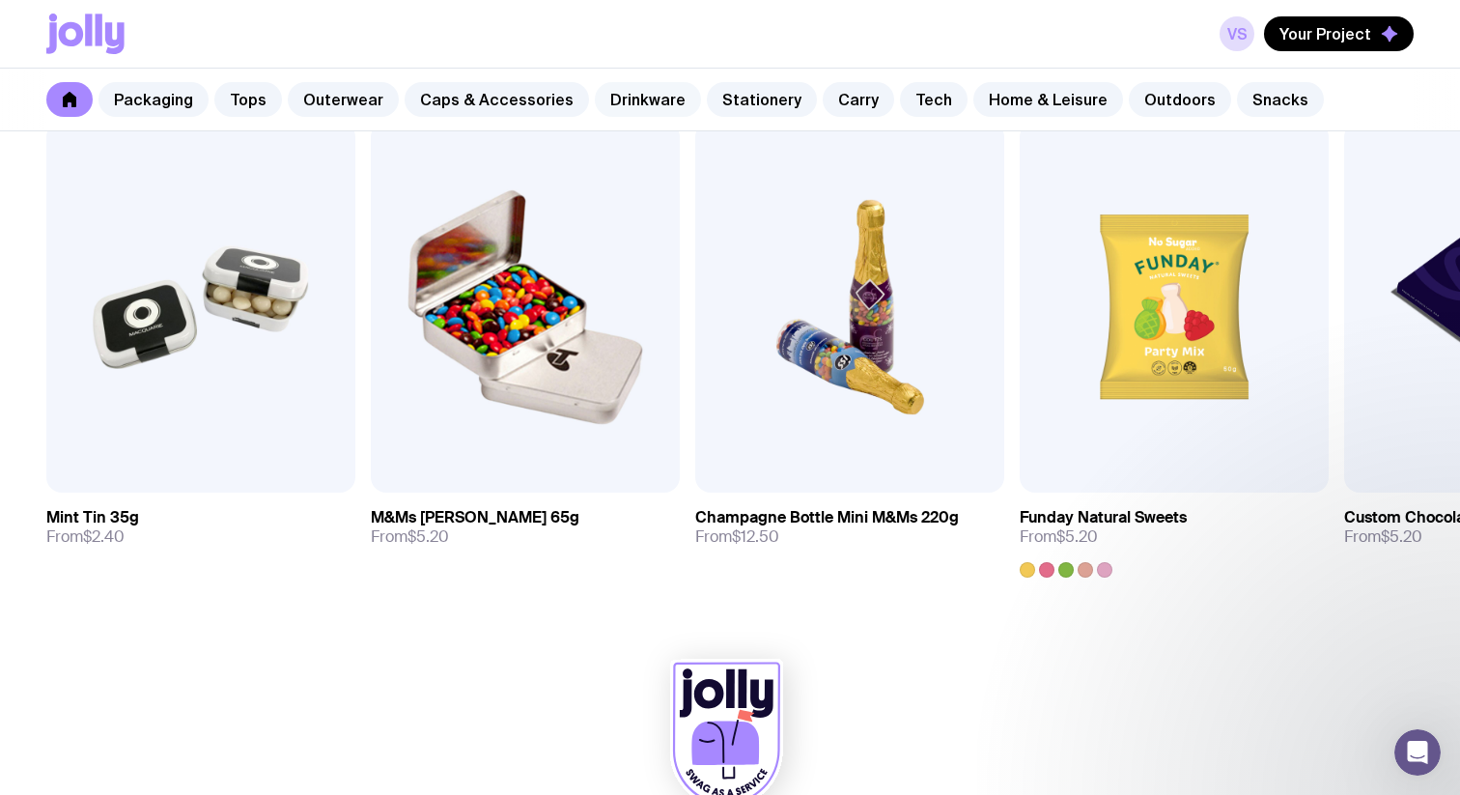 Image resolution: width=1460 pixels, height=795 pixels. Describe the element at coordinates (826, 517) in the screenshot. I see `h3: Champagne Bottle Mini M&Ms 220g` at that location.